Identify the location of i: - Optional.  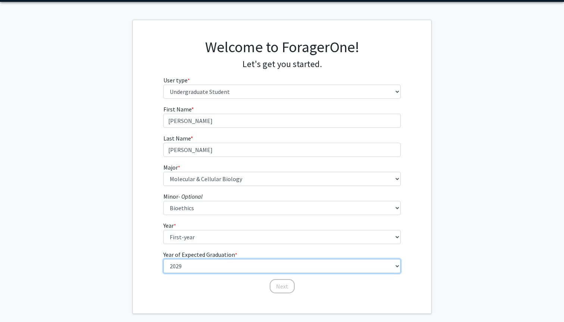
(190, 196).